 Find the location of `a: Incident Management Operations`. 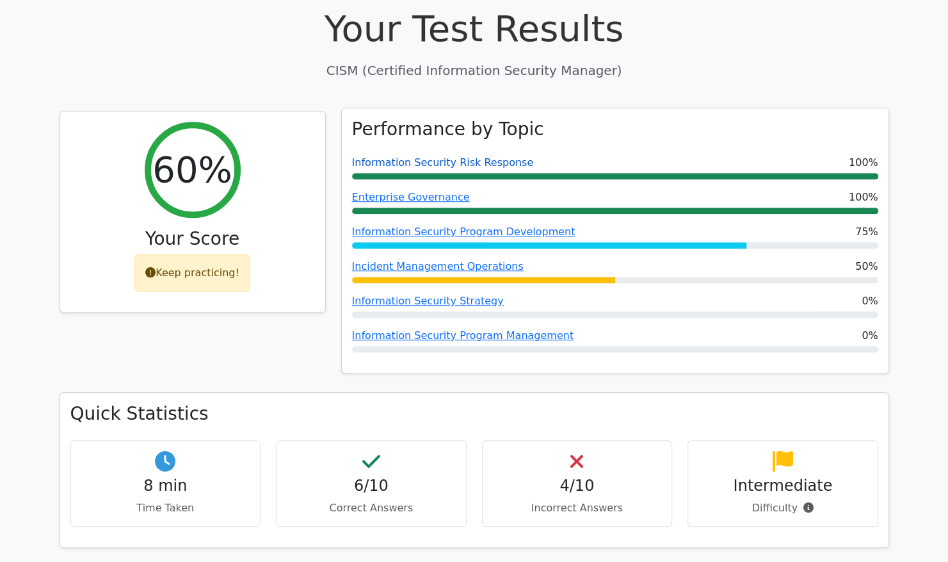

a: Incident Management Operations is located at coordinates (438, 266).